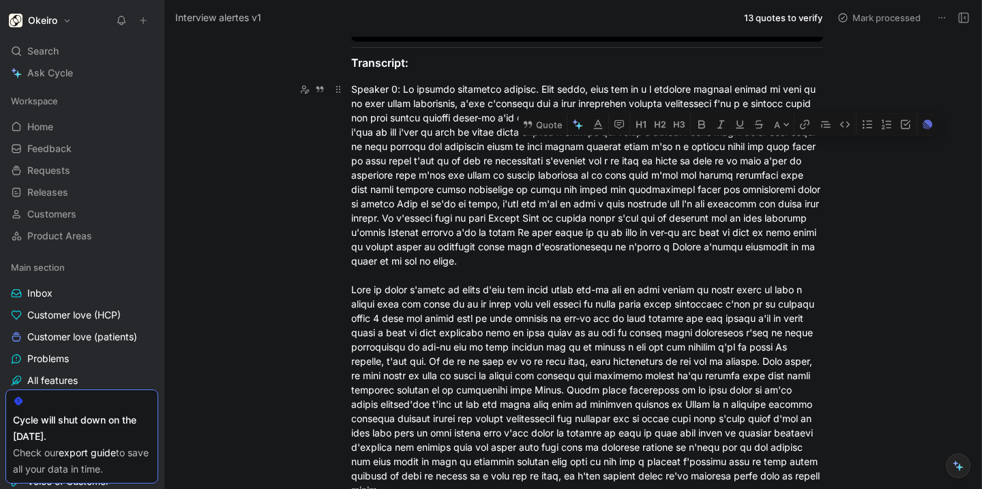 The image size is (982, 489). I want to click on a: Problems, so click(82, 359).